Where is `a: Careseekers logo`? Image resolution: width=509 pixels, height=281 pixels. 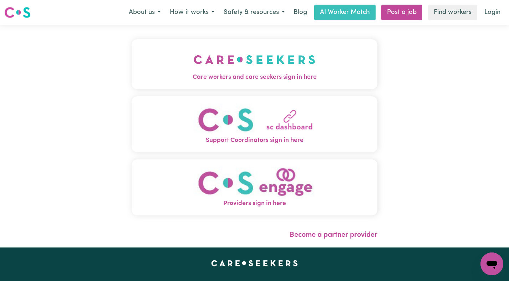
a: Careseekers logo is located at coordinates (17, 12).